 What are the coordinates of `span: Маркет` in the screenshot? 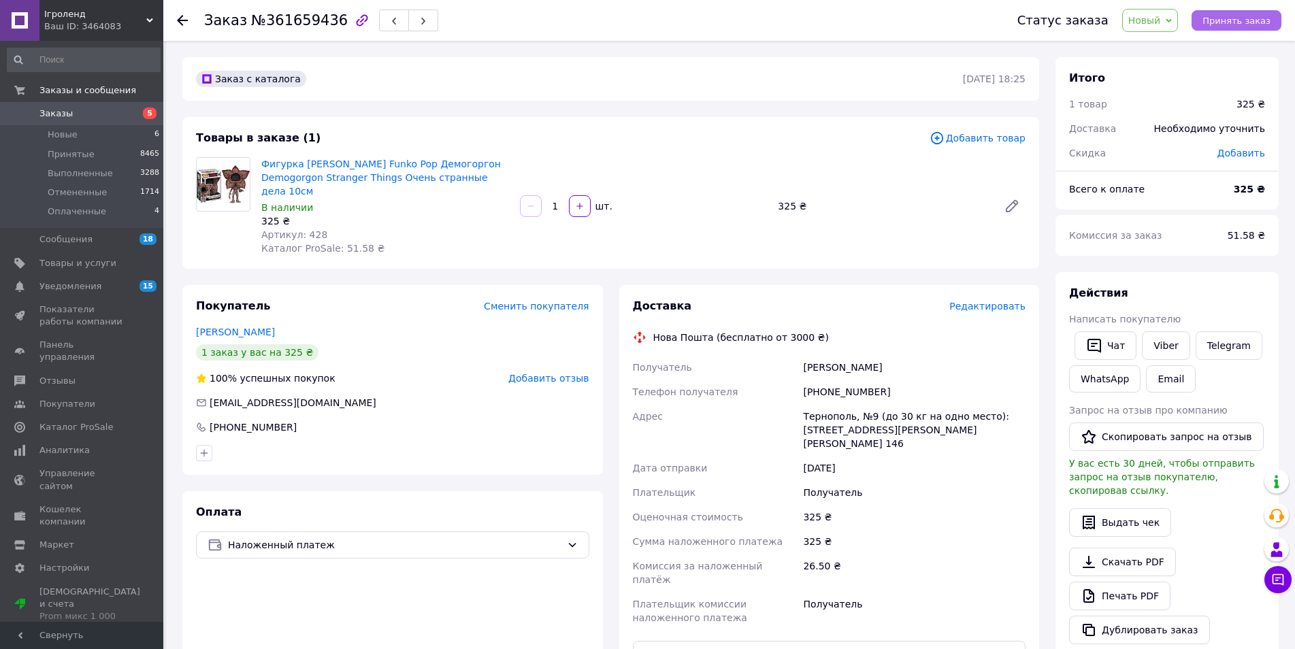 It's located at (56, 545).